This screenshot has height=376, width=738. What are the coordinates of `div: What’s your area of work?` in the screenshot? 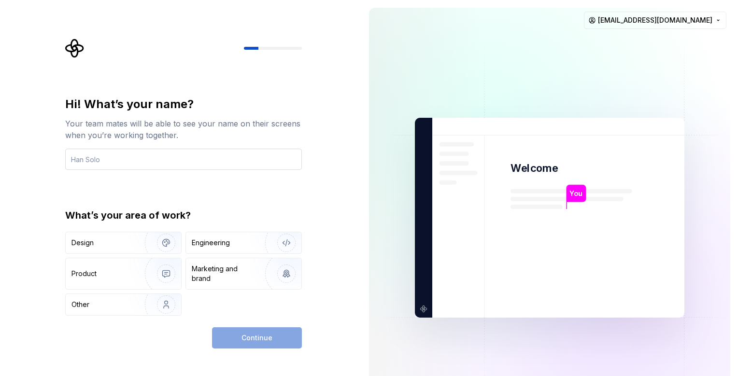 It's located at (183, 215).